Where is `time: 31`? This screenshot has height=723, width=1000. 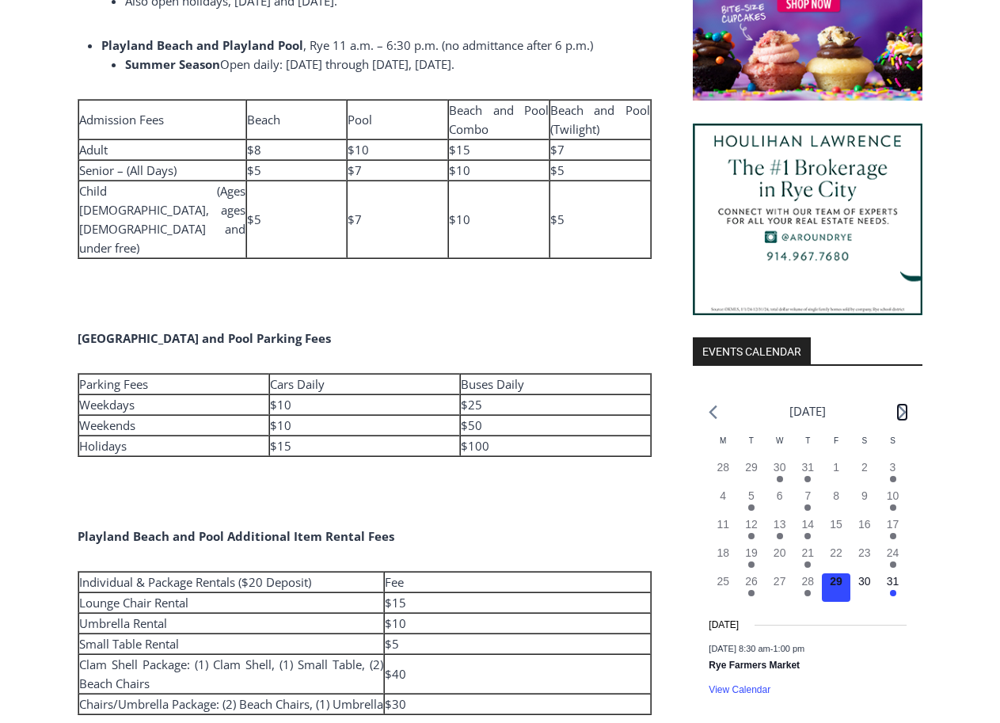 time: 31 is located at coordinates (808, 467).